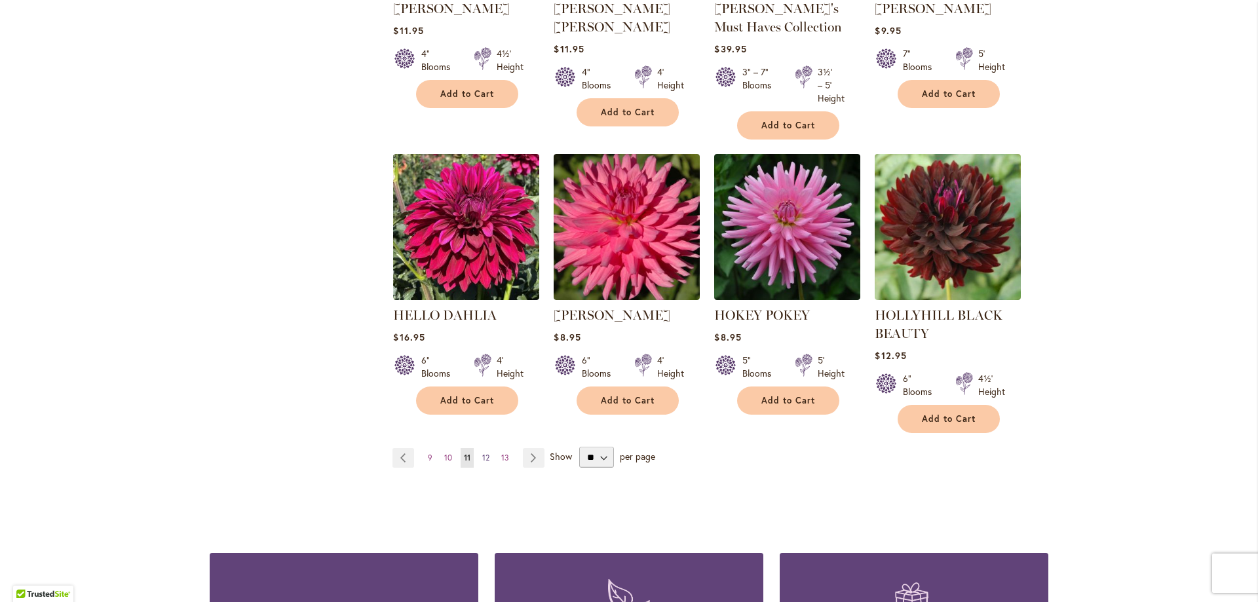 This screenshot has width=1258, height=602. Describe the element at coordinates (947, 227) in the screenshot. I see `img: HOLLYHILL BLACK BEAUTY` at that location.